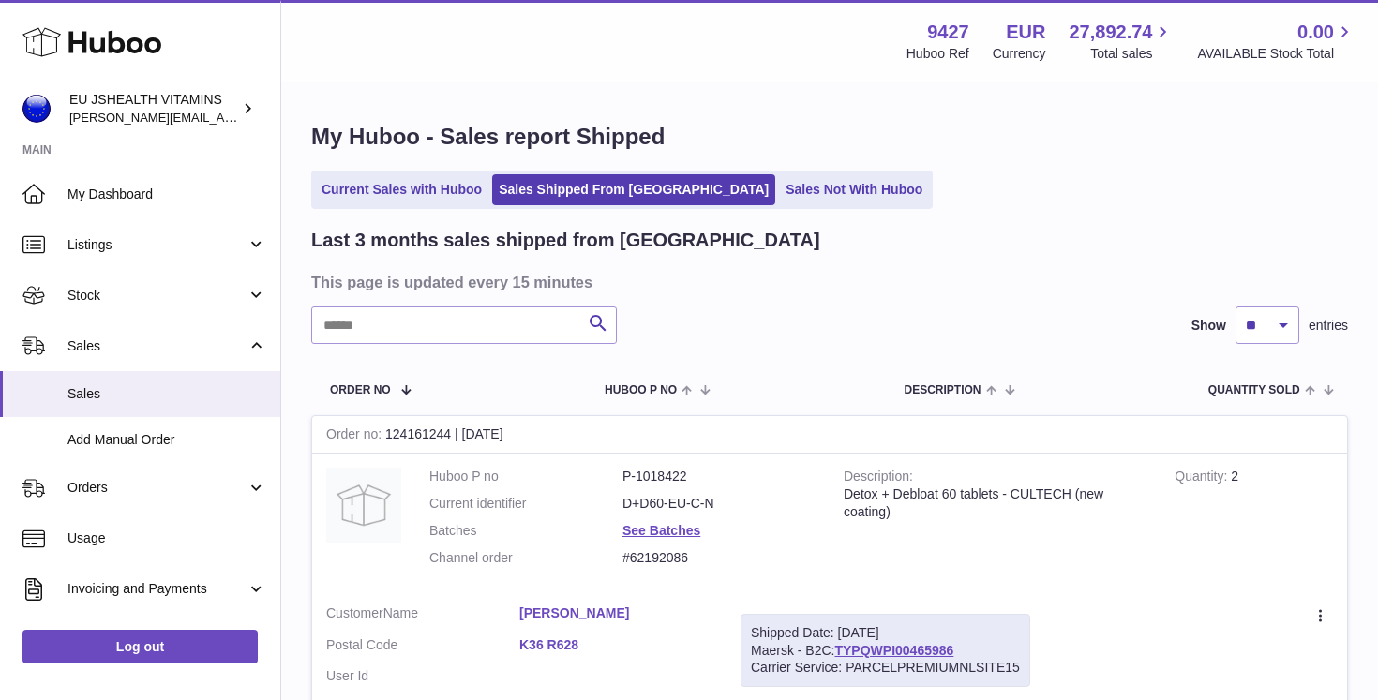  What do you see at coordinates (1203, 478) in the screenshot?
I see `strong: Quantity` at bounding box center [1203, 478].